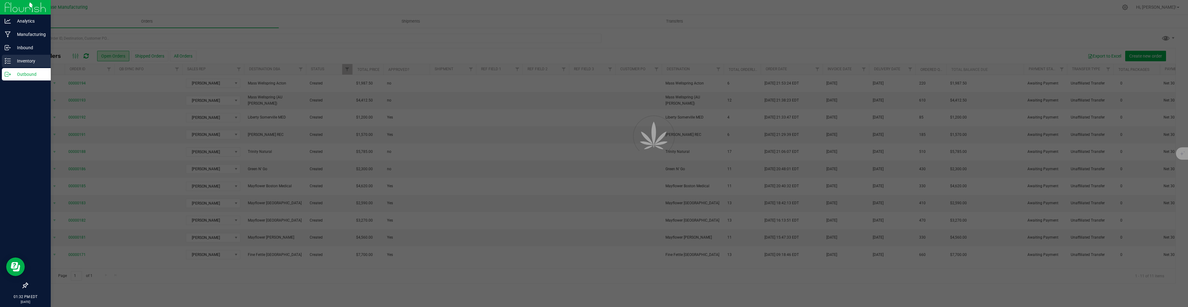 The image size is (1188, 307). Describe the element at coordinates (25, 297) in the screenshot. I see `p: 01:32 PM EDT` at that location.